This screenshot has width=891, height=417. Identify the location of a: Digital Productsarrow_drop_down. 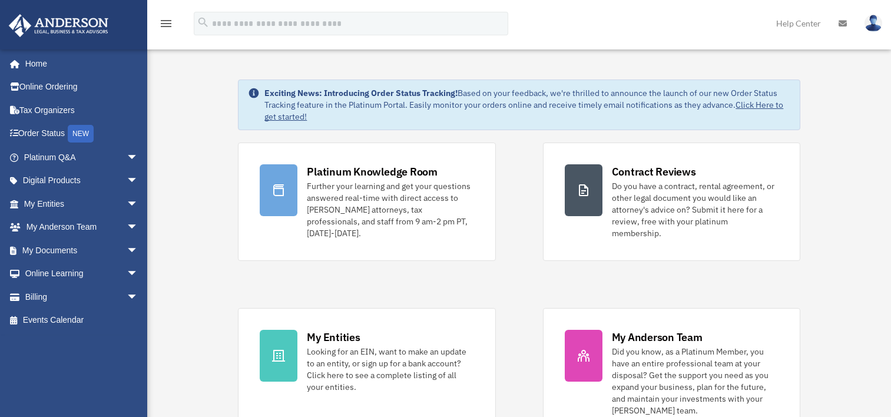
(82, 181).